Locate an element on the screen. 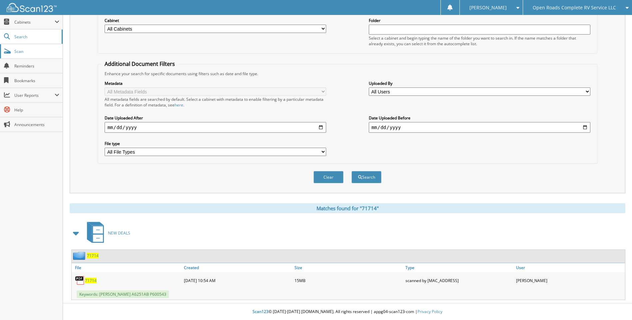 The height and width of the screenshot is (320, 632). span: Bookmarks is located at coordinates (37, 81).